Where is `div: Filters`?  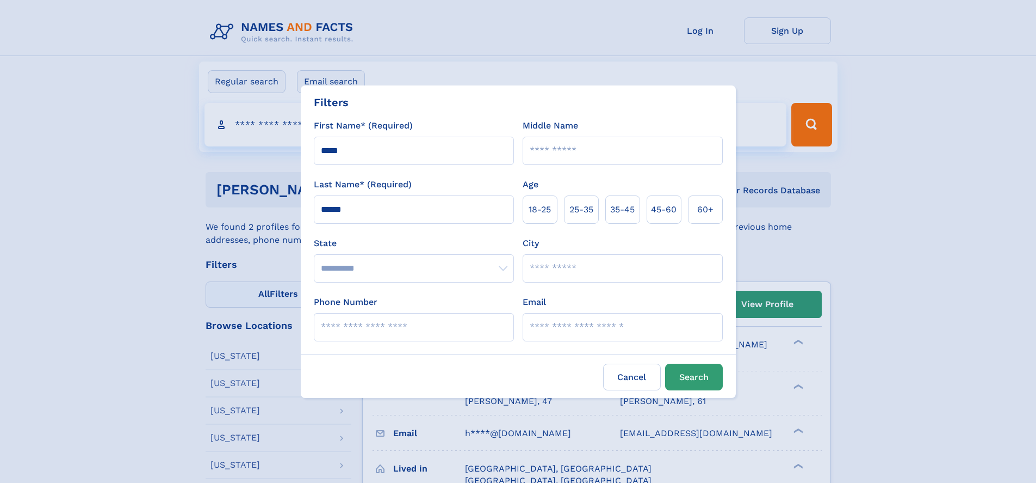
div: Filters is located at coordinates (331, 102).